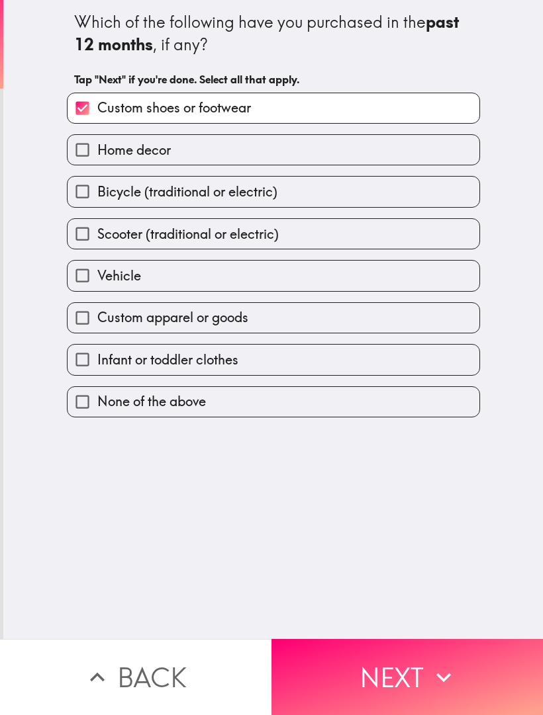  Describe the element at coordinates (134, 150) in the screenshot. I see `span: Home decor` at that location.